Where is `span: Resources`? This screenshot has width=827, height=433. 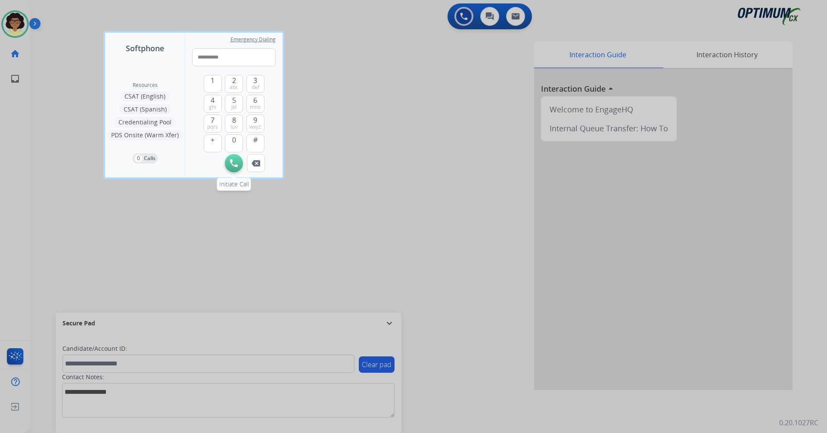
span: Resources is located at coordinates (145, 85).